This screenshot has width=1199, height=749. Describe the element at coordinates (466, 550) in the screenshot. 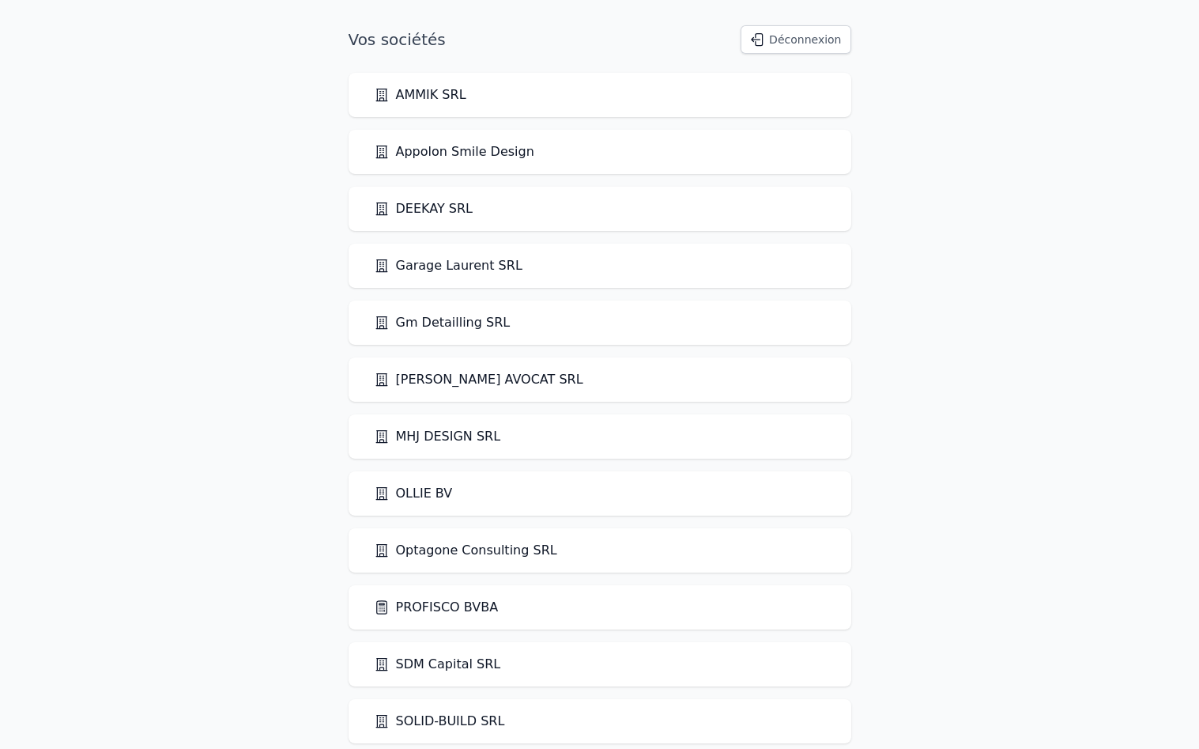

I see `a: Optagone Consulting SRL` at that location.